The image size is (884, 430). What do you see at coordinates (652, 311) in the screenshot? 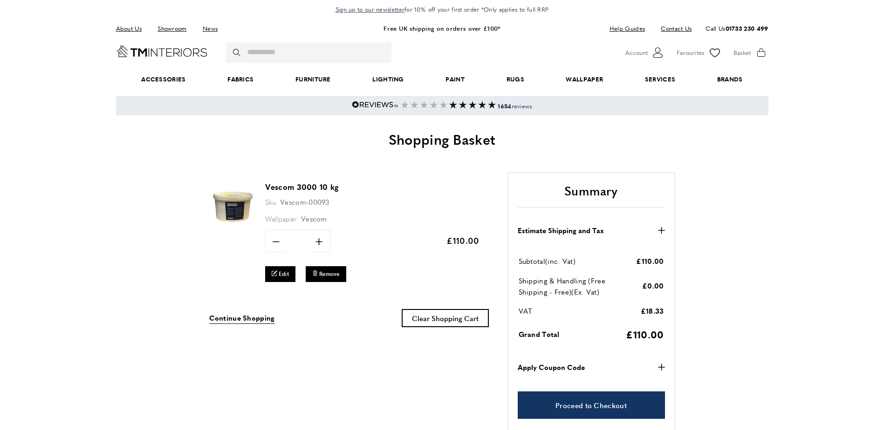
I see `span: £18.33` at bounding box center [652, 311].